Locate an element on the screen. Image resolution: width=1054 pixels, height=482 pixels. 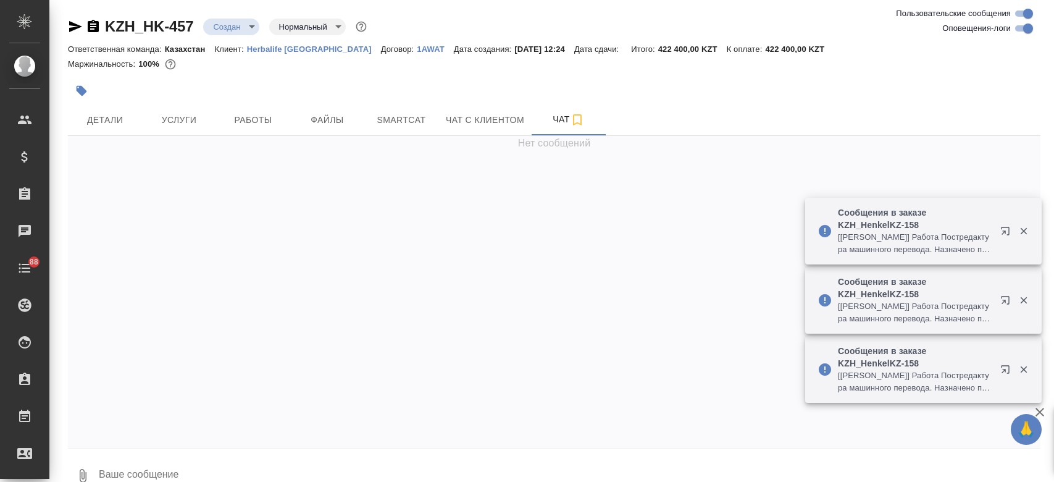
span: Оповещения-логи is located at coordinates (977, 28).